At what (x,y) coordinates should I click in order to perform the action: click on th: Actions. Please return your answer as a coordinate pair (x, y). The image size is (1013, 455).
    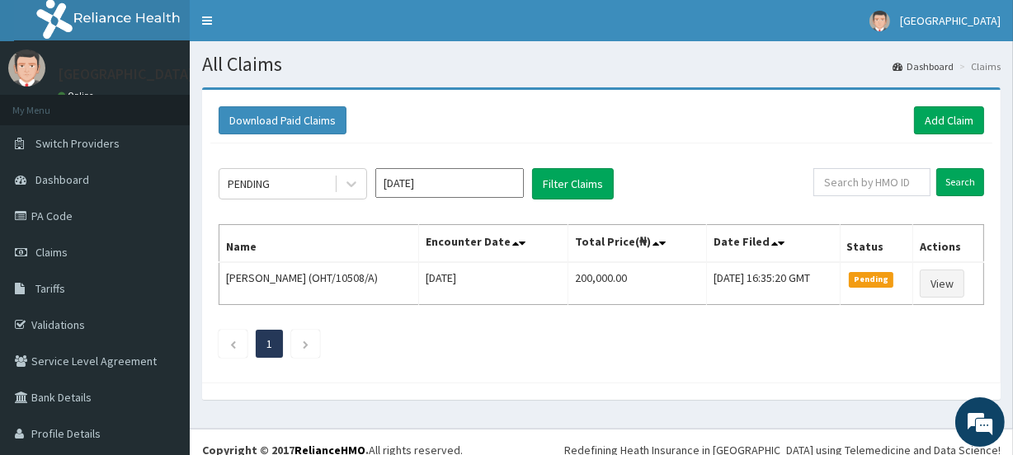
    Looking at the image, I should click on (948, 244).